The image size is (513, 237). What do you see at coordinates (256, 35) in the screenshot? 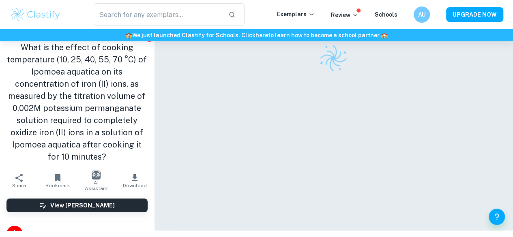
I see `h6: We just launched Clastify for Schools. Click to learn how to become a school partner.` at bounding box center [256, 35].